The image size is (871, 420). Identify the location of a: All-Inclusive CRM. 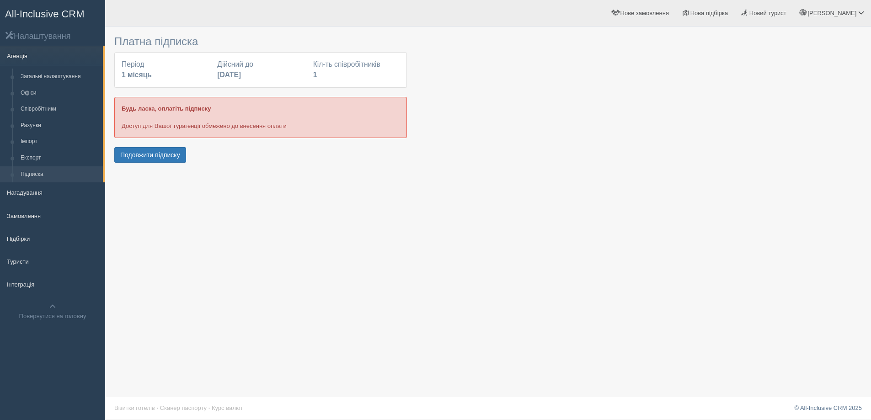
(53, 13).